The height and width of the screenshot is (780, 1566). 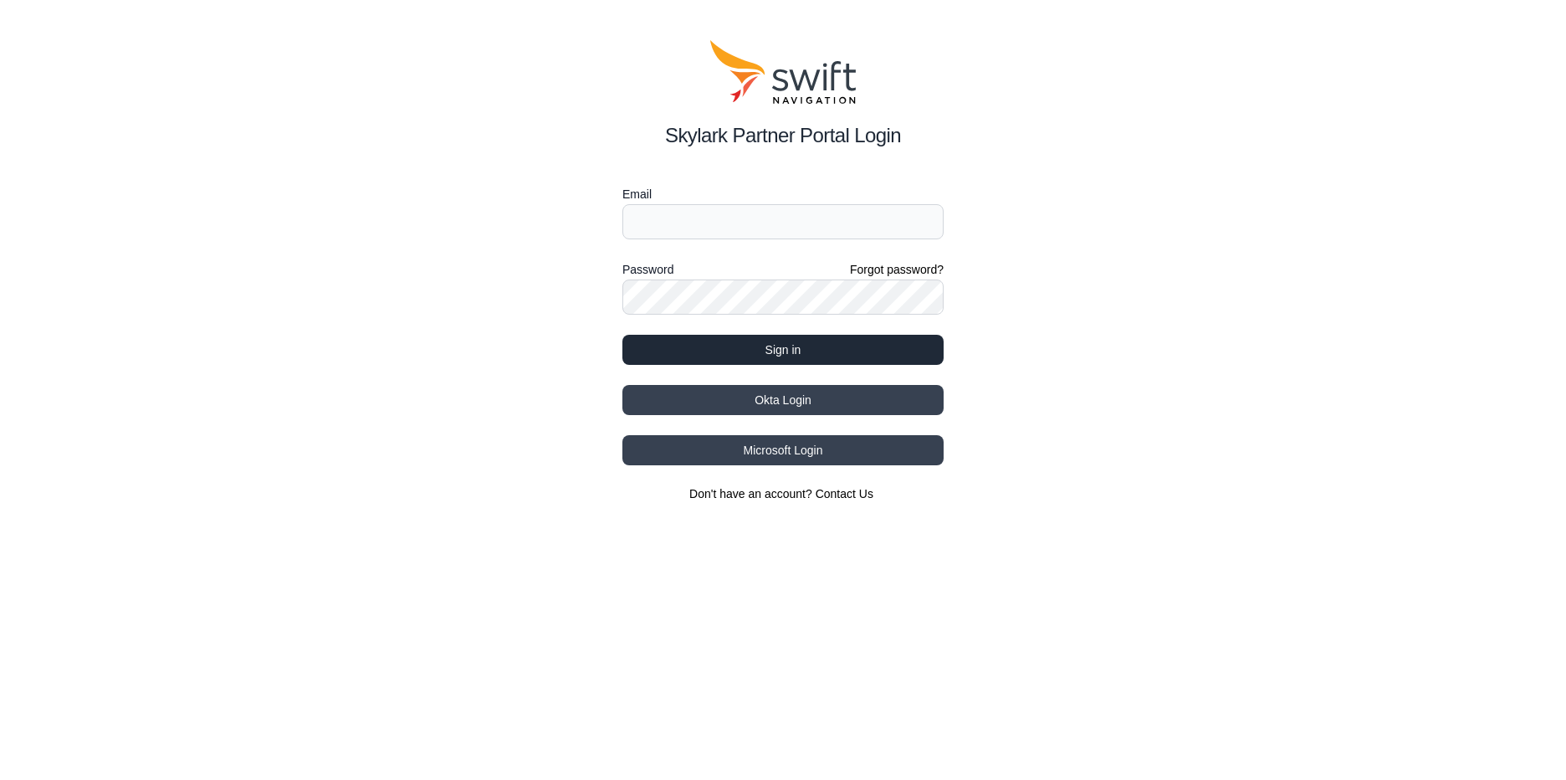 I want to click on button: Okta Login, so click(x=783, y=400).